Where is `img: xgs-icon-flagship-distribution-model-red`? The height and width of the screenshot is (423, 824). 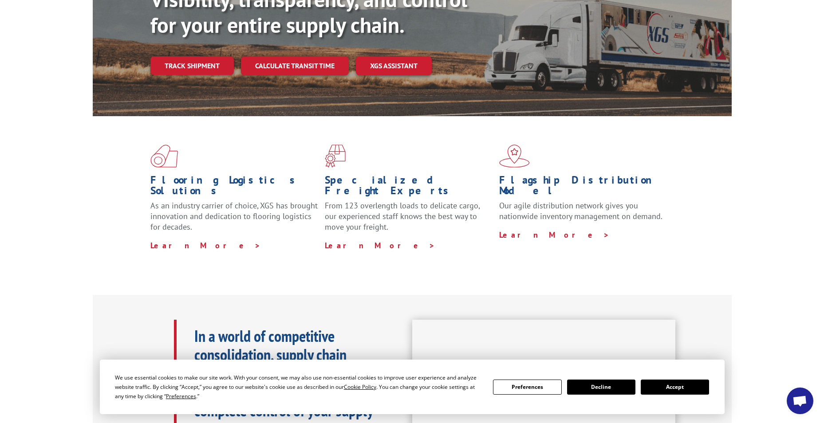 img: xgs-icon-flagship-distribution-model-red is located at coordinates (514, 156).